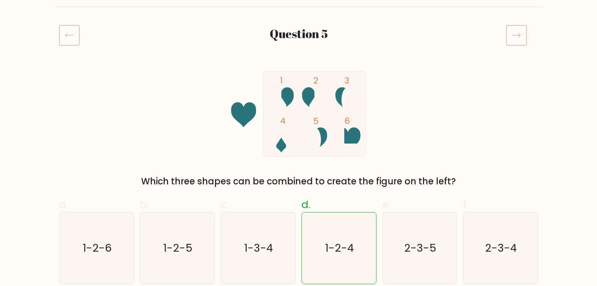 Image resolution: width=597 pixels, height=286 pixels. Describe the element at coordinates (501, 248) in the screenshot. I see `text: 2-3-4` at that location.